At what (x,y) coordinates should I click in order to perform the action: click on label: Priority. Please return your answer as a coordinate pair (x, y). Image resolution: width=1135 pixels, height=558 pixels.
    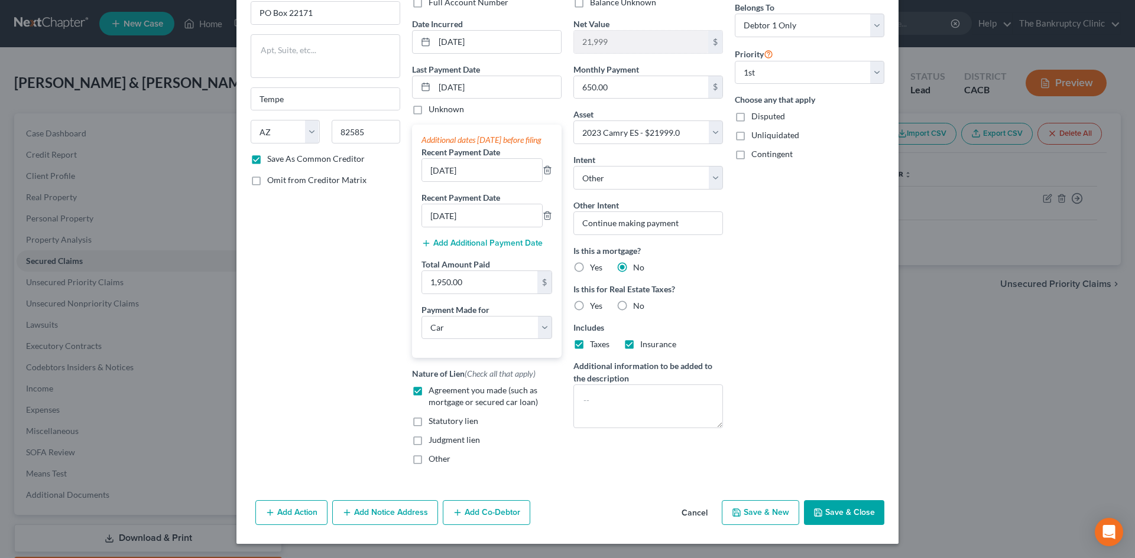
    Looking at the image, I should click on (753, 54).